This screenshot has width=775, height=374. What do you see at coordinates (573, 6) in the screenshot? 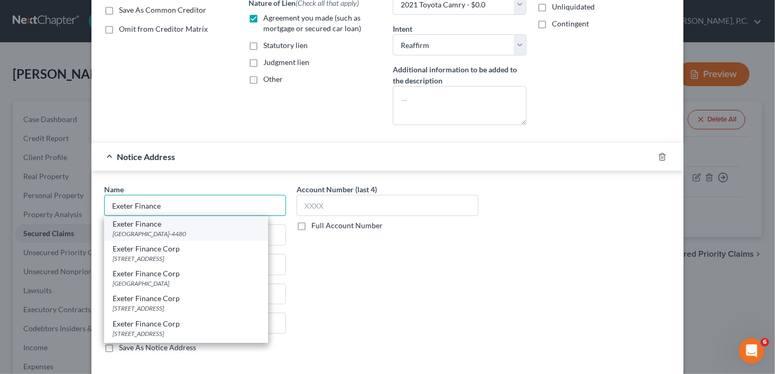
I see `span: Unliquidated` at bounding box center [573, 6].